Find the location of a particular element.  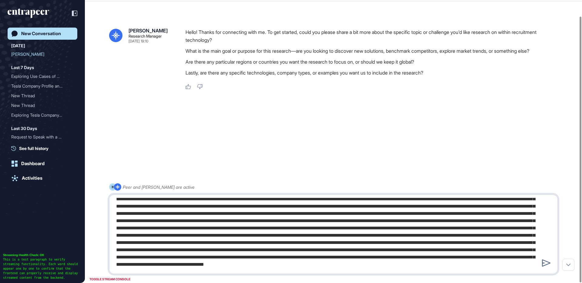

a: Activities is located at coordinates (42, 178).